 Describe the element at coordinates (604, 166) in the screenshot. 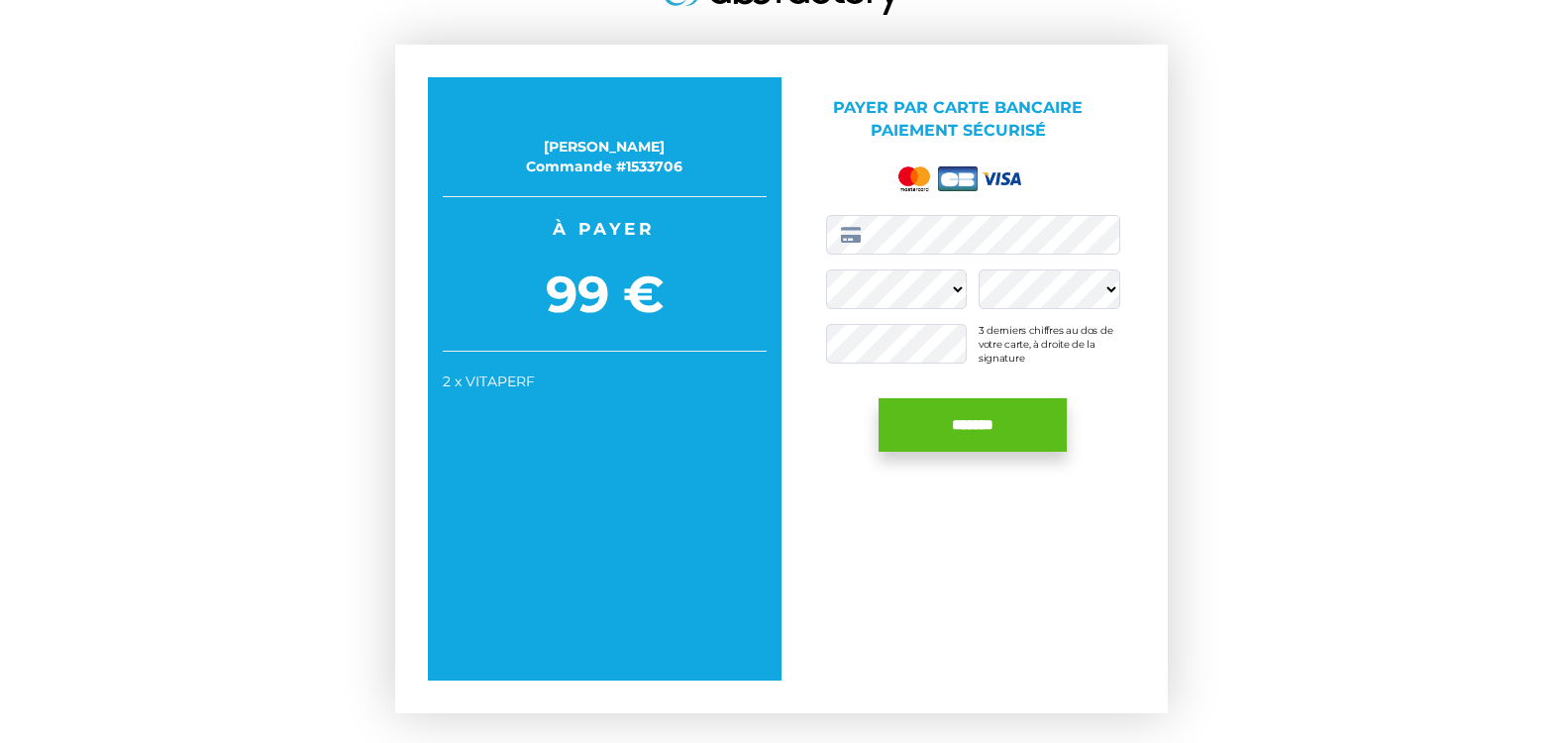

I see `div: Commande #1533706` at that location.